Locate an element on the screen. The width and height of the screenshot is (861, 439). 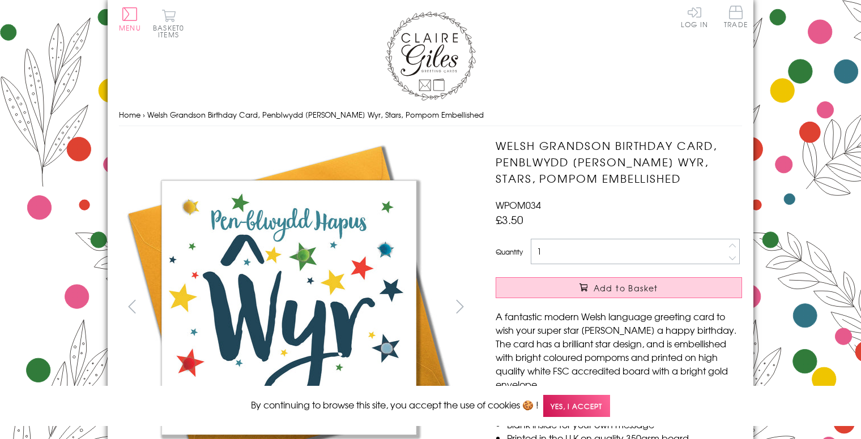
span: WPOM034 is located at coordinates (518, 205).